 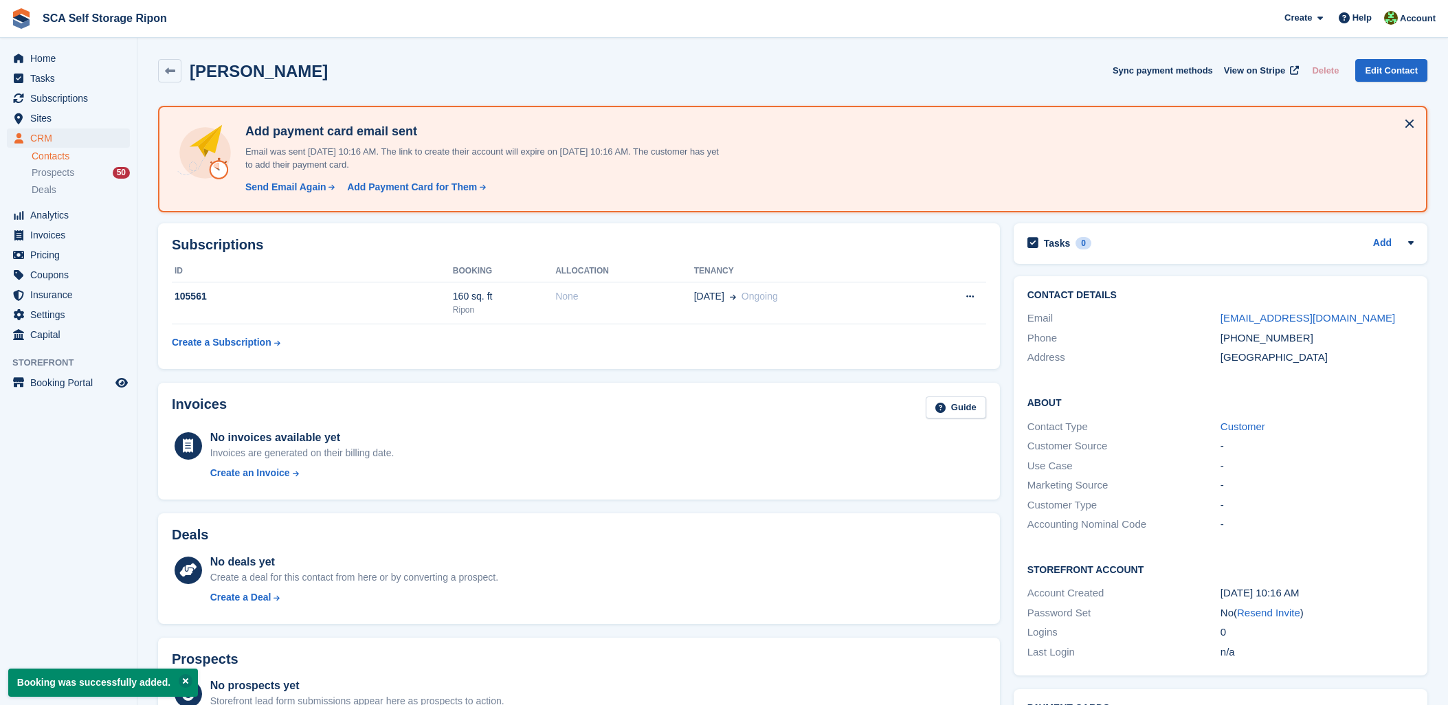 What do you see at coordinates (302, 473) in the screenshot?
I see `a: Create an Invoice` at bounding box center [302, 473].